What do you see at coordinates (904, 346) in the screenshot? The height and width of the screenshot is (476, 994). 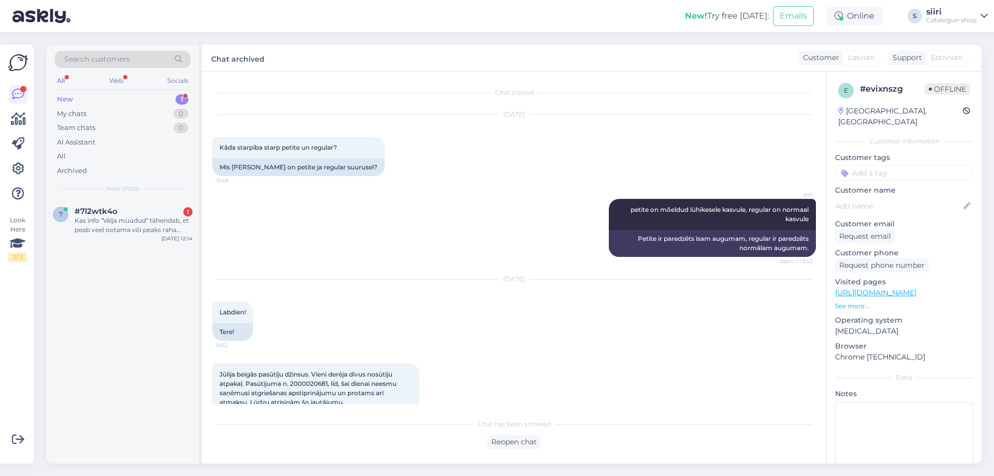 I see `p: Browser` at bounding box center [904, 346].